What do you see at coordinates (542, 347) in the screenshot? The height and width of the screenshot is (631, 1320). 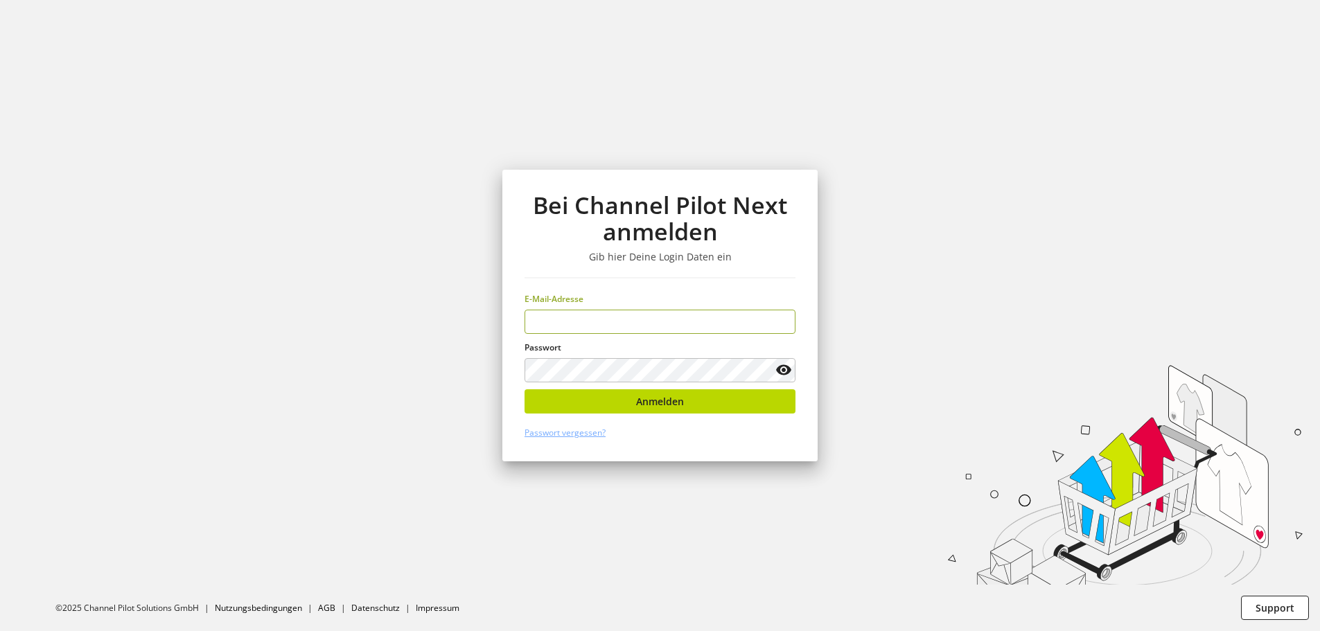 I see `span: Passwort` at bounding box center [542, 347].